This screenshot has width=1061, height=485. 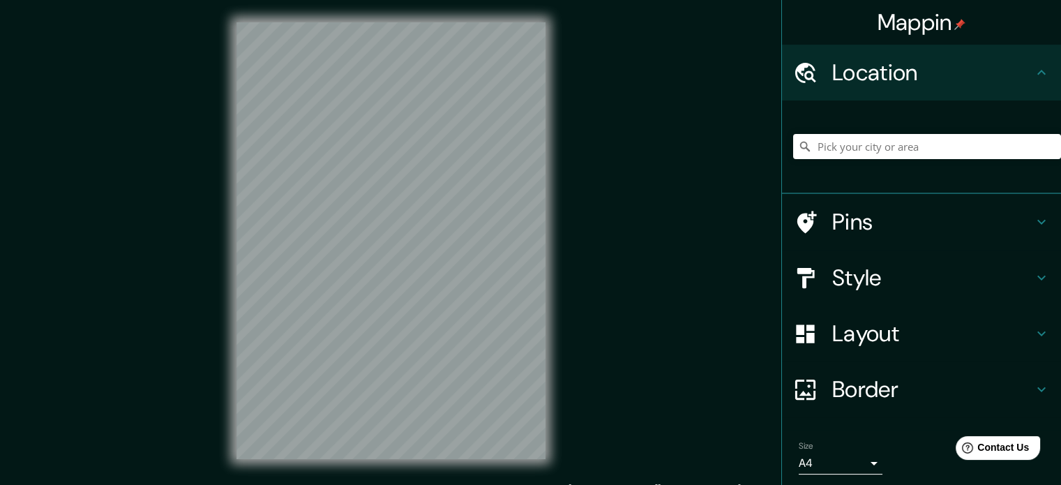 What do you see at coordinates (806, 446) in the screenshot?
I see `label: Size` at bounding box center [806, 446].